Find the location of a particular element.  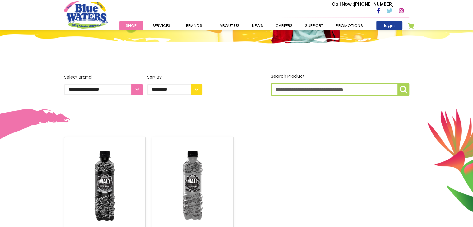

button: Search Product is located at coordinates (403, 90).